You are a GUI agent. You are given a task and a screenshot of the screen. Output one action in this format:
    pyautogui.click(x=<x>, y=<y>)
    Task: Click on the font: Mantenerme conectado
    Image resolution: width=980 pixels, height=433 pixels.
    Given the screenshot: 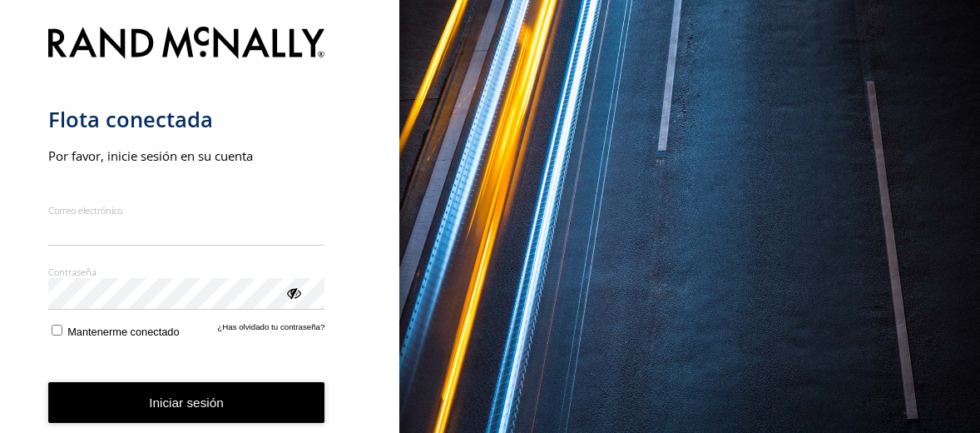 What is the action you would take?
    pyautogui.click(x=123, y=331)
    